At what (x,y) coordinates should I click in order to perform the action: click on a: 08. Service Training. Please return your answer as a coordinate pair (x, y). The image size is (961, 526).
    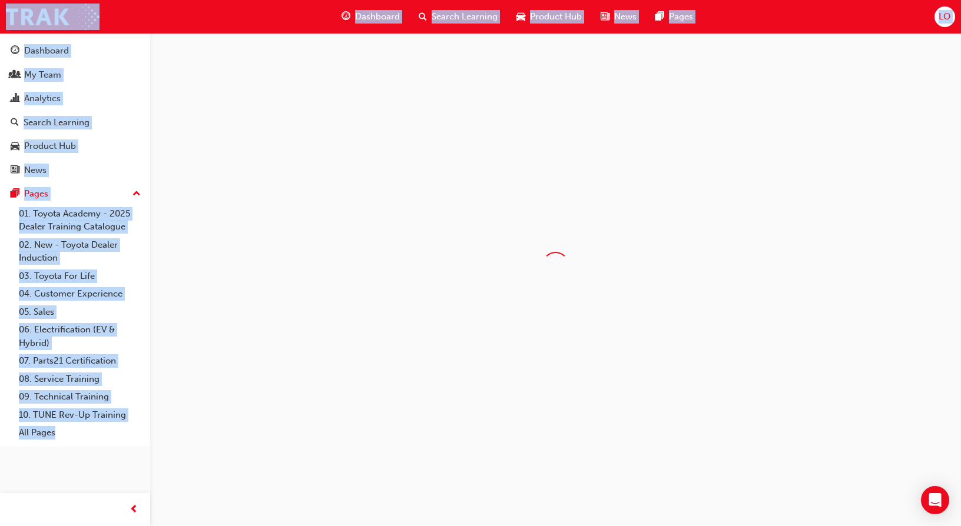
    Looking at the image, I should click on (79, 379).